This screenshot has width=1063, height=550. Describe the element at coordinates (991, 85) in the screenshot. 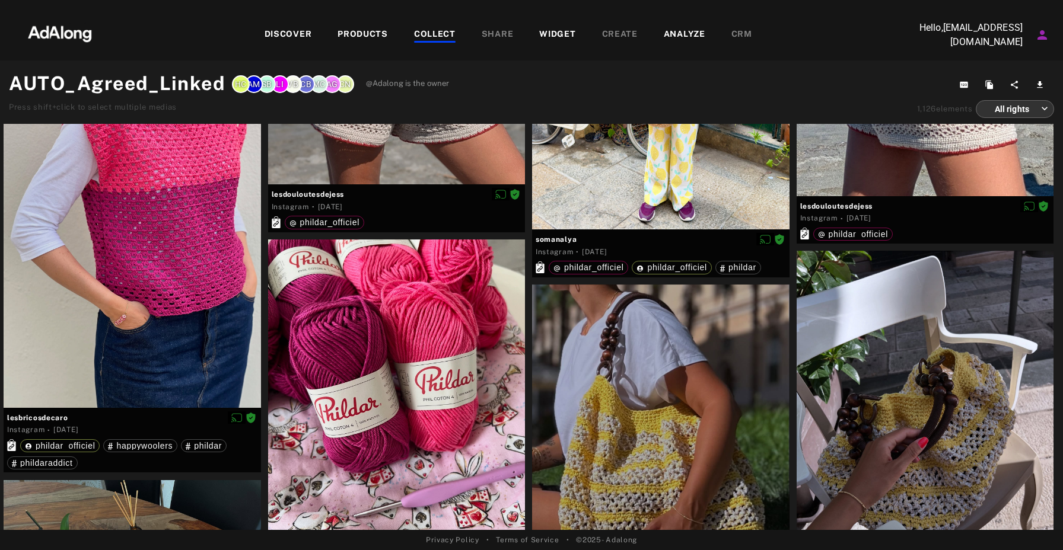

I see `button: Duplicate collection` at that location.